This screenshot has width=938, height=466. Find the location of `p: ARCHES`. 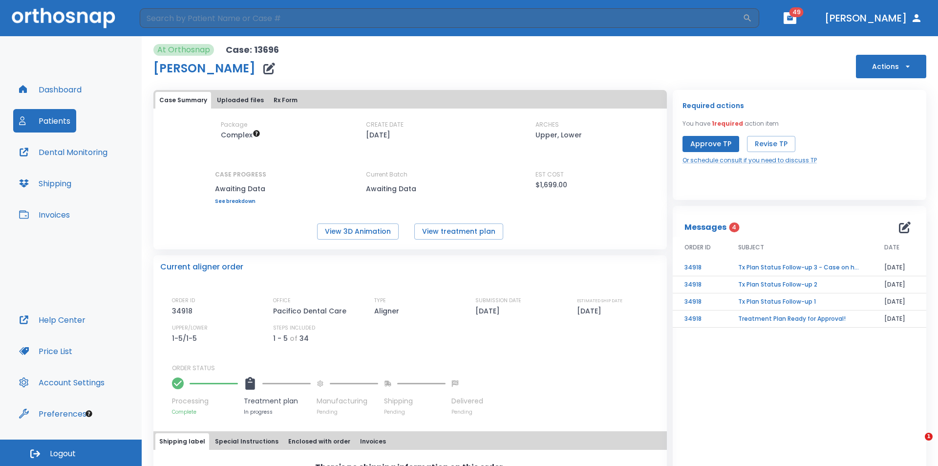

p: ARCHES is located at coordinates (547, 125).